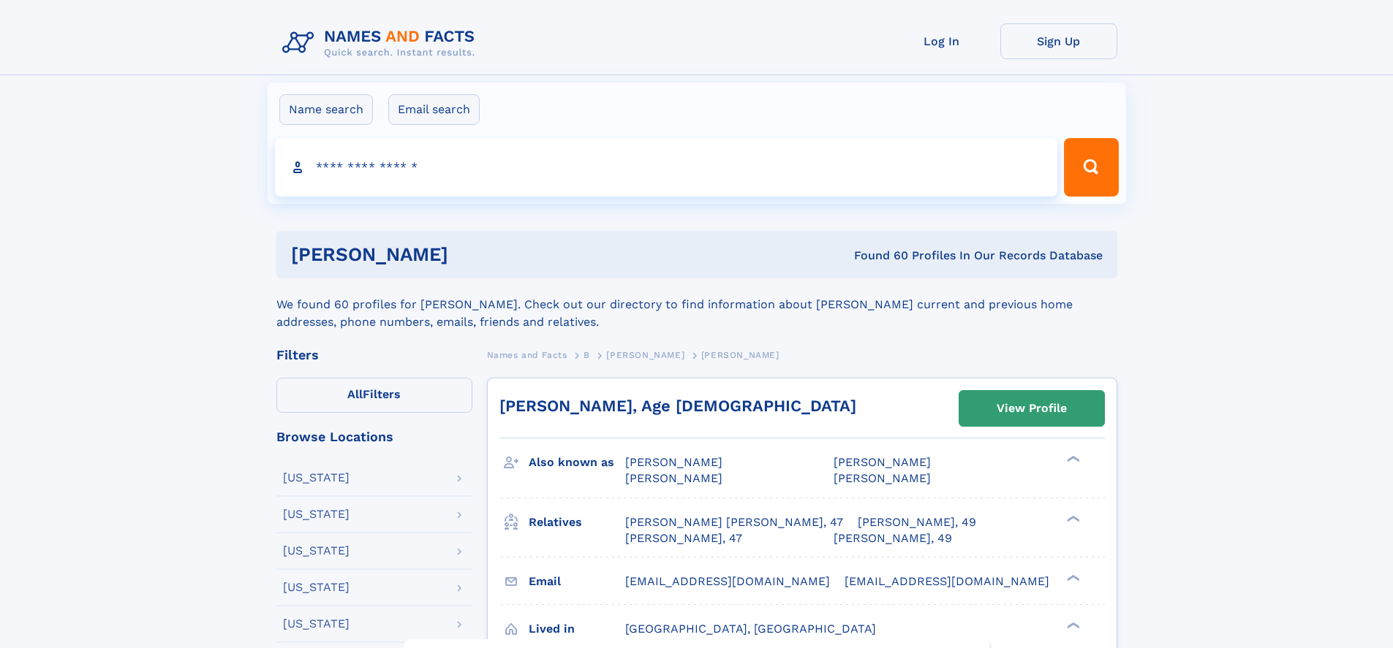  Describe the element at coordinates (586, 355) in the screenshot. I see `span: B` at that location.